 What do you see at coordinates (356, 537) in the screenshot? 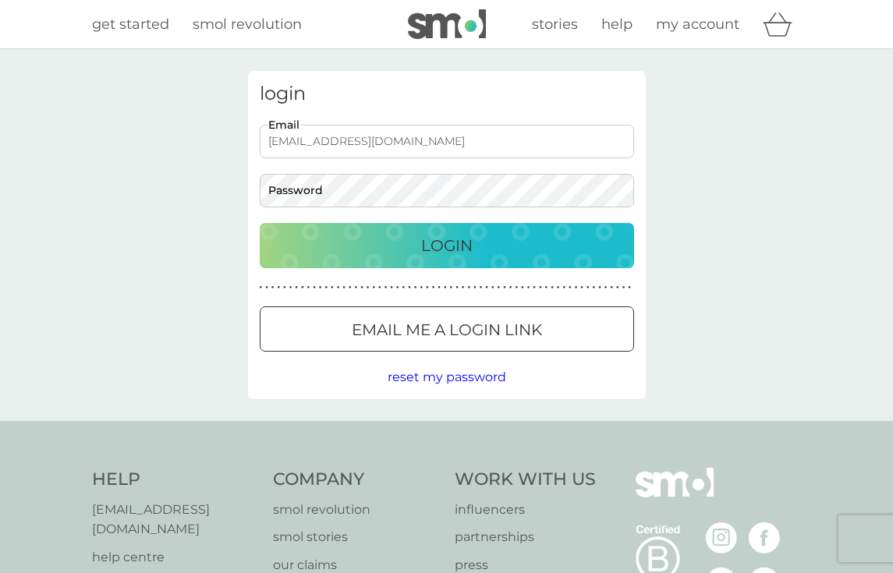
I see `a: smol stories` at bounding box center [356, 537].